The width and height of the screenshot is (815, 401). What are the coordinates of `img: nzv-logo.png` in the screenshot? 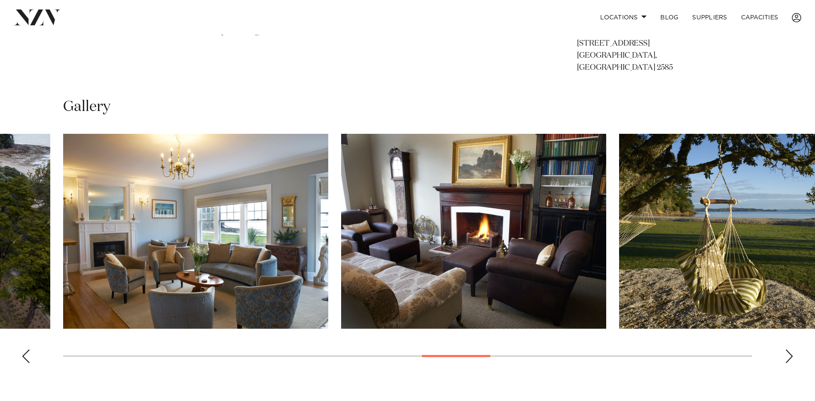 It's located at (37, 17).